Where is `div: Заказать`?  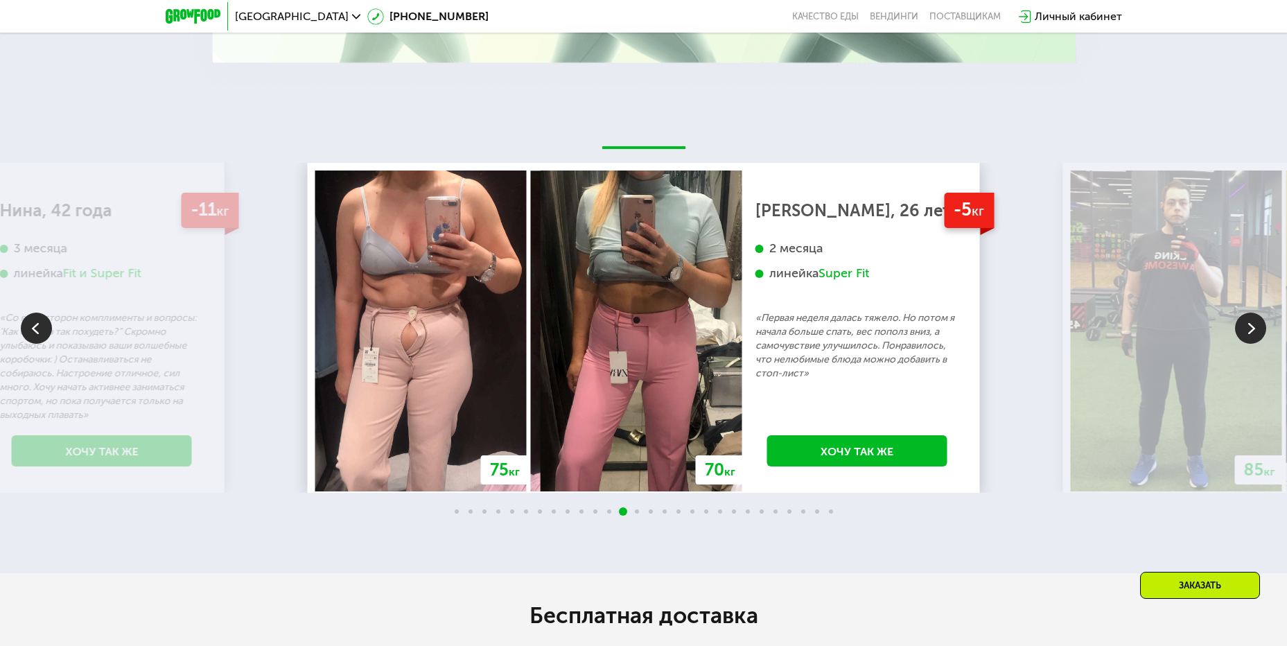 div: Заказать is located at coordinates (1200, 585).